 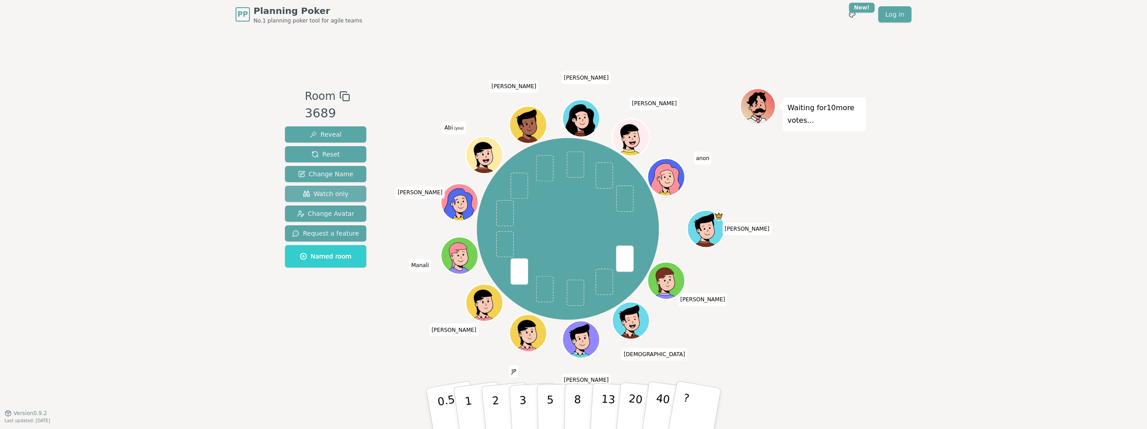 What do you see at coordinates (325, 233) in the screenshot?
I see `button: Request a feature` at bounding box center [325, 233].